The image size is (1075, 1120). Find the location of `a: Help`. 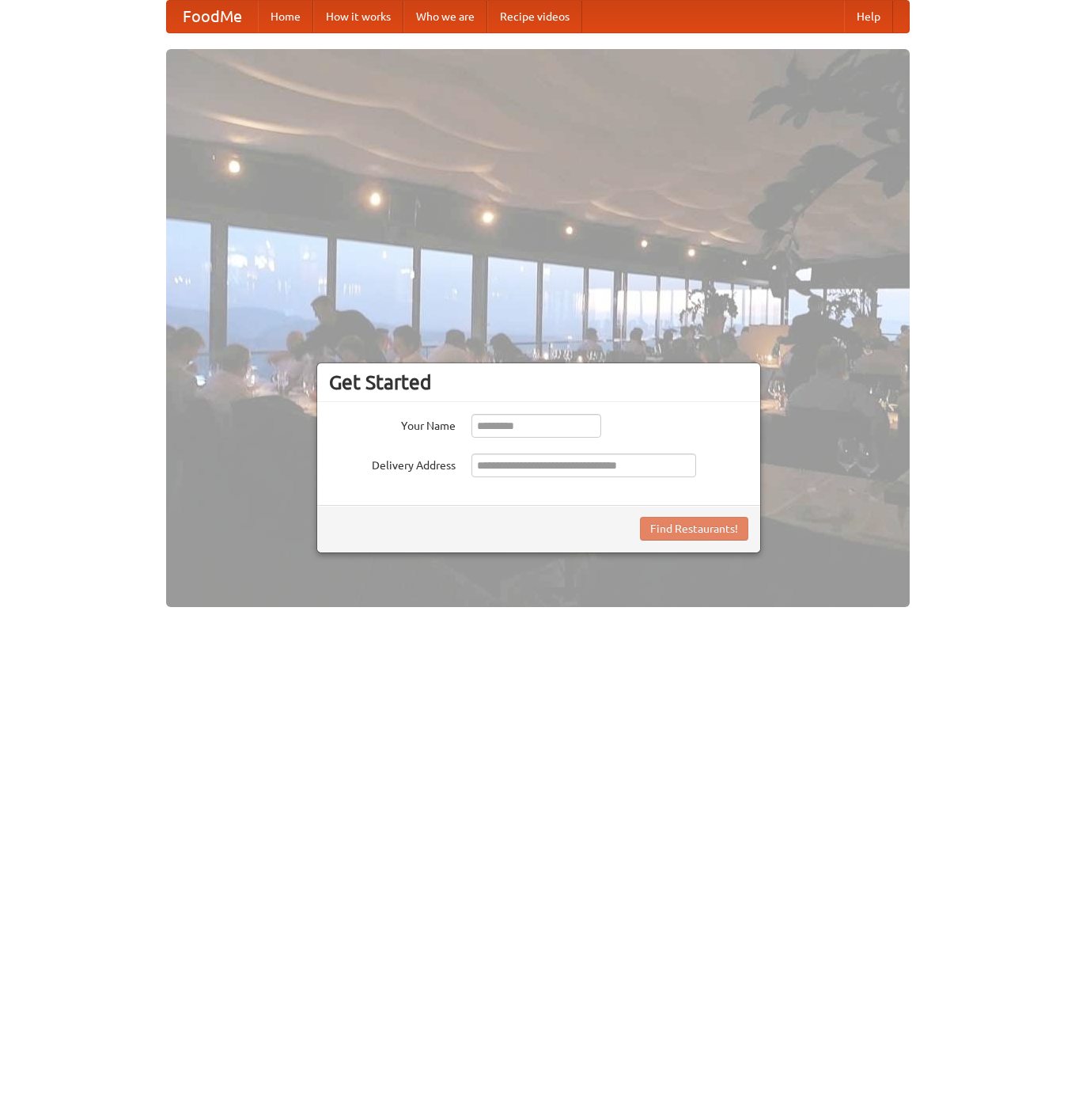

a: Help is located at coordinates (868, 17).